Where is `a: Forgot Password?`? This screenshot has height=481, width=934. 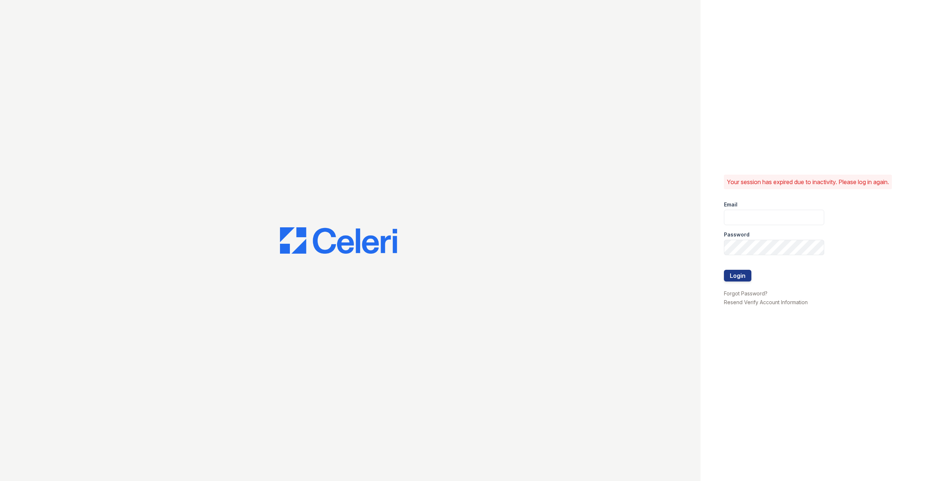 a: Forgot Password? is located at coordinates (746, 293).